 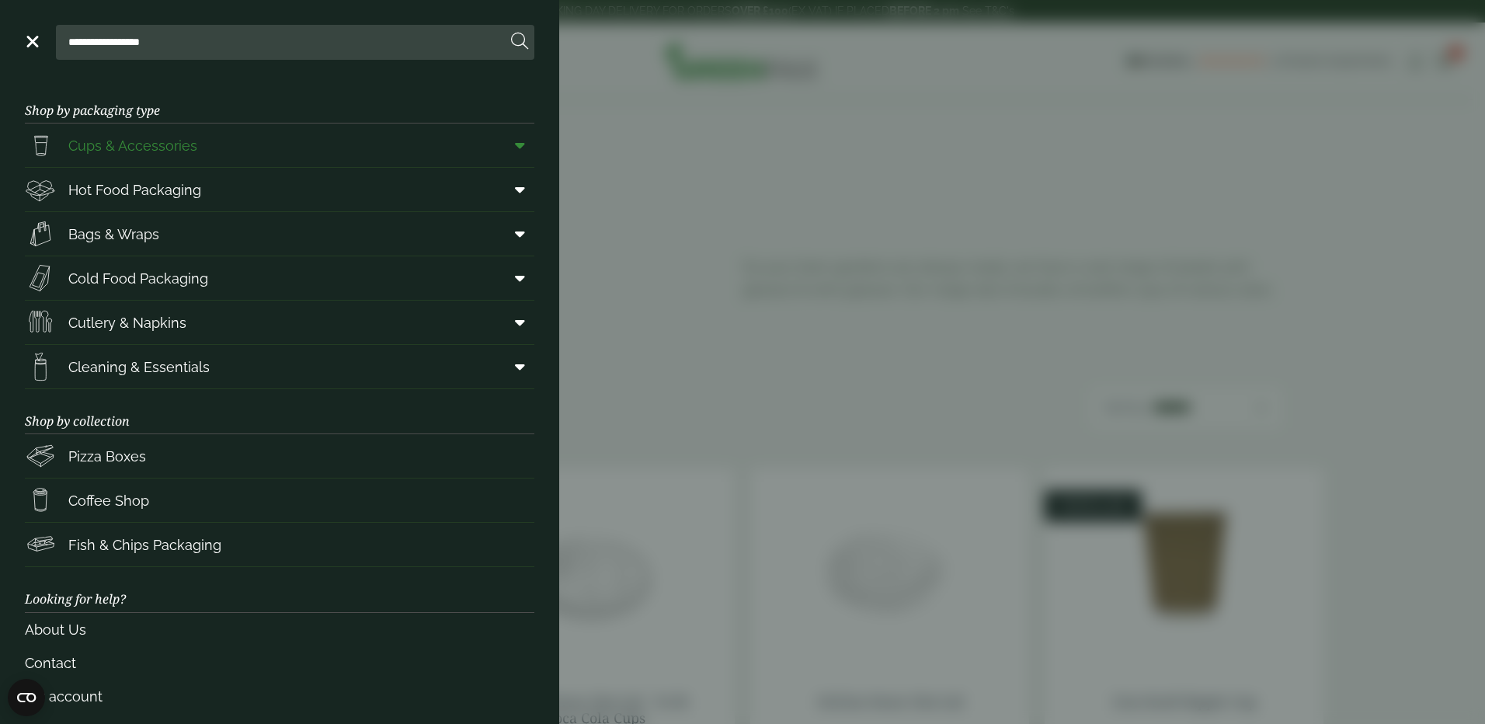 What do you see at coordinates (40, 278) in the screenshot?
I see `img: Sandwich_box.svg` at bounding box center [40, 278].